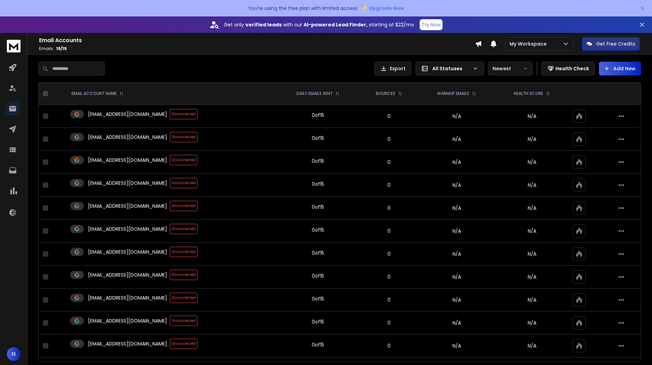 This screenshot has width=652, height=365. I want to click on p: You're using the free plan with limited access, so click(303, 8).